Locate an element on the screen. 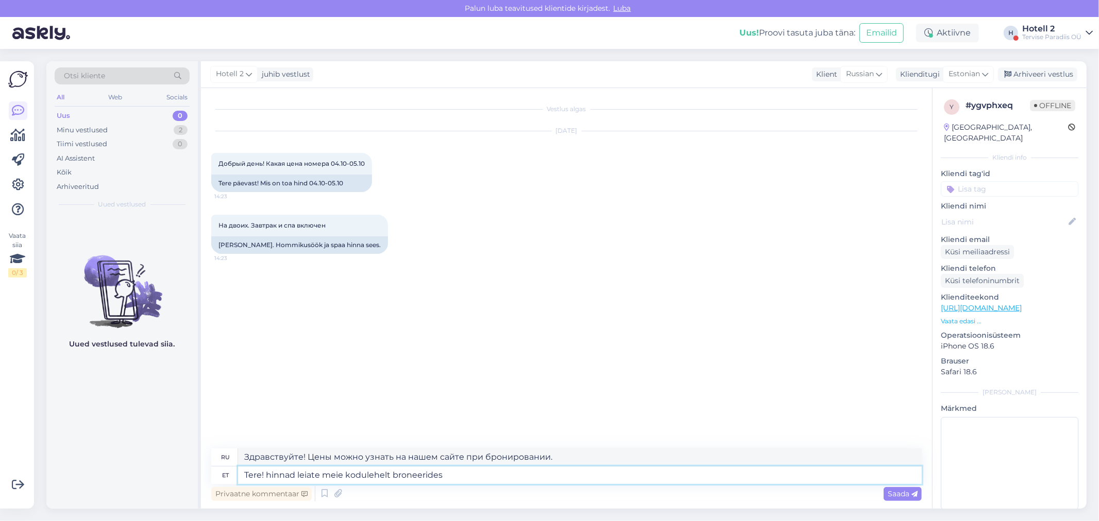 The height and width of the screenshot is (521, 1099). div: ru is located at coordinates (225, 458).